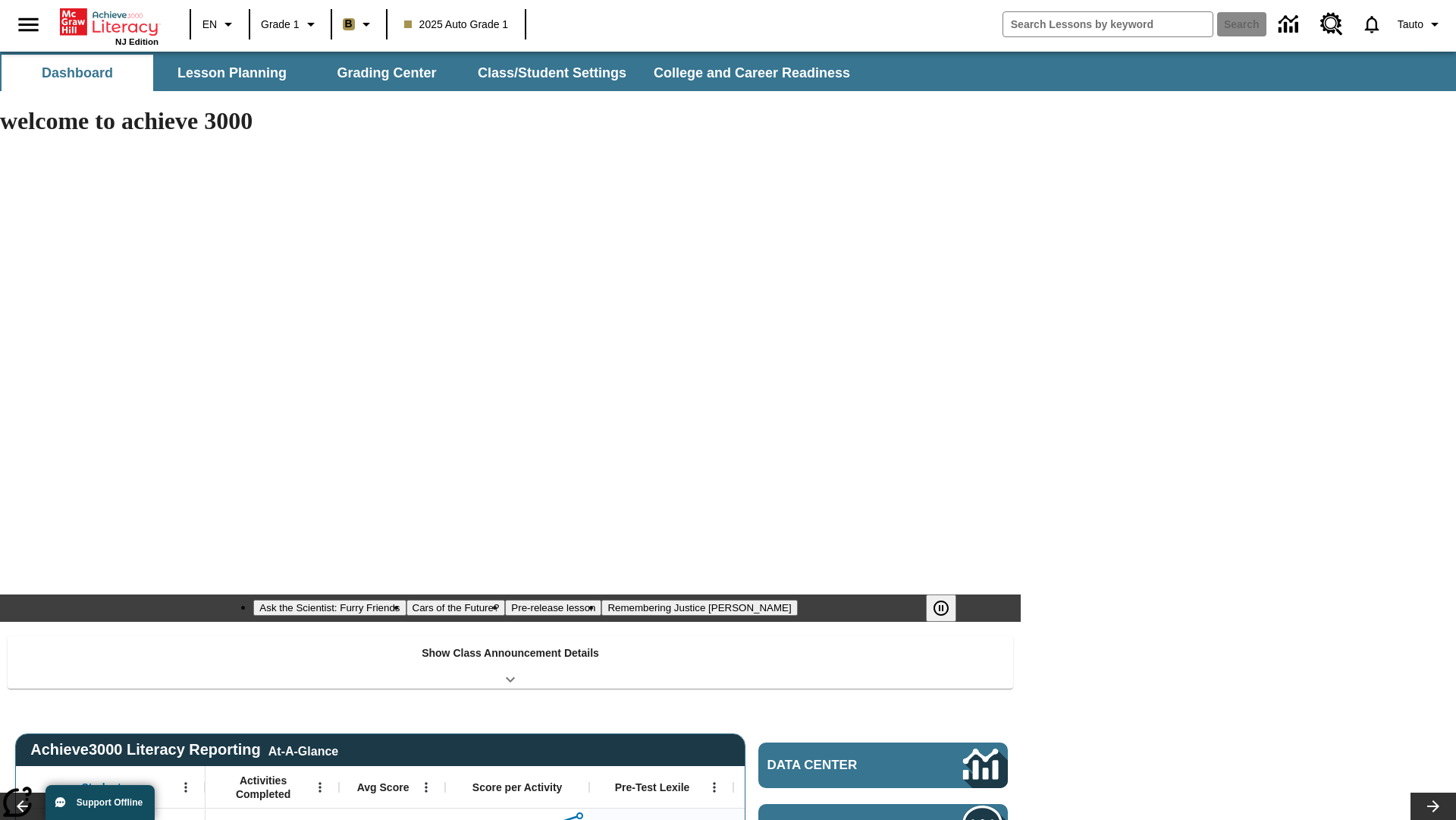 The image size is (1456, 820). I want to click on span: Data Center, so click(839, 765).